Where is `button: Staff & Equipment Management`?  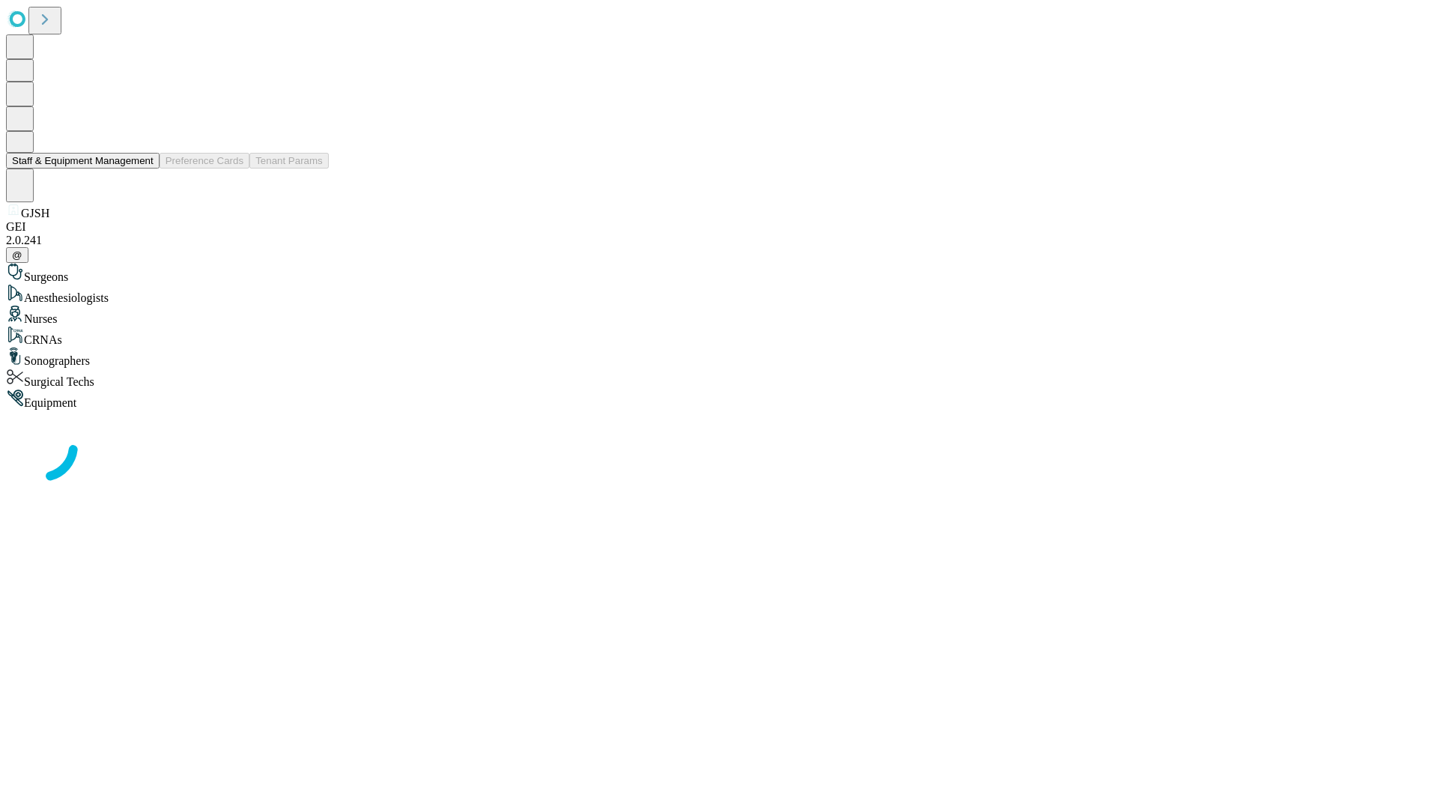
button: Staff & Equipment Management is located at coordinates (82, 160).